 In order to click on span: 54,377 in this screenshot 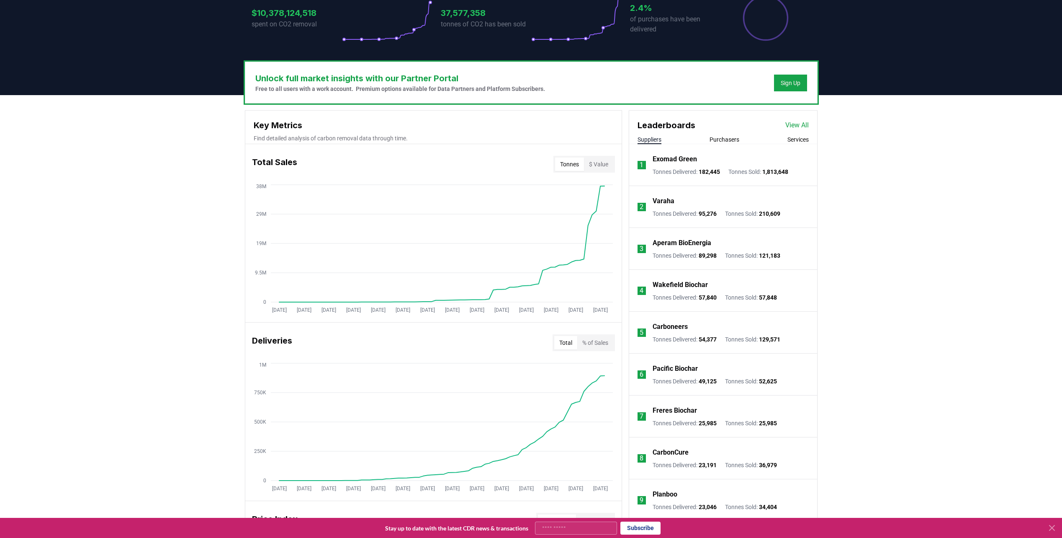, I will do `click(708, 339)`.